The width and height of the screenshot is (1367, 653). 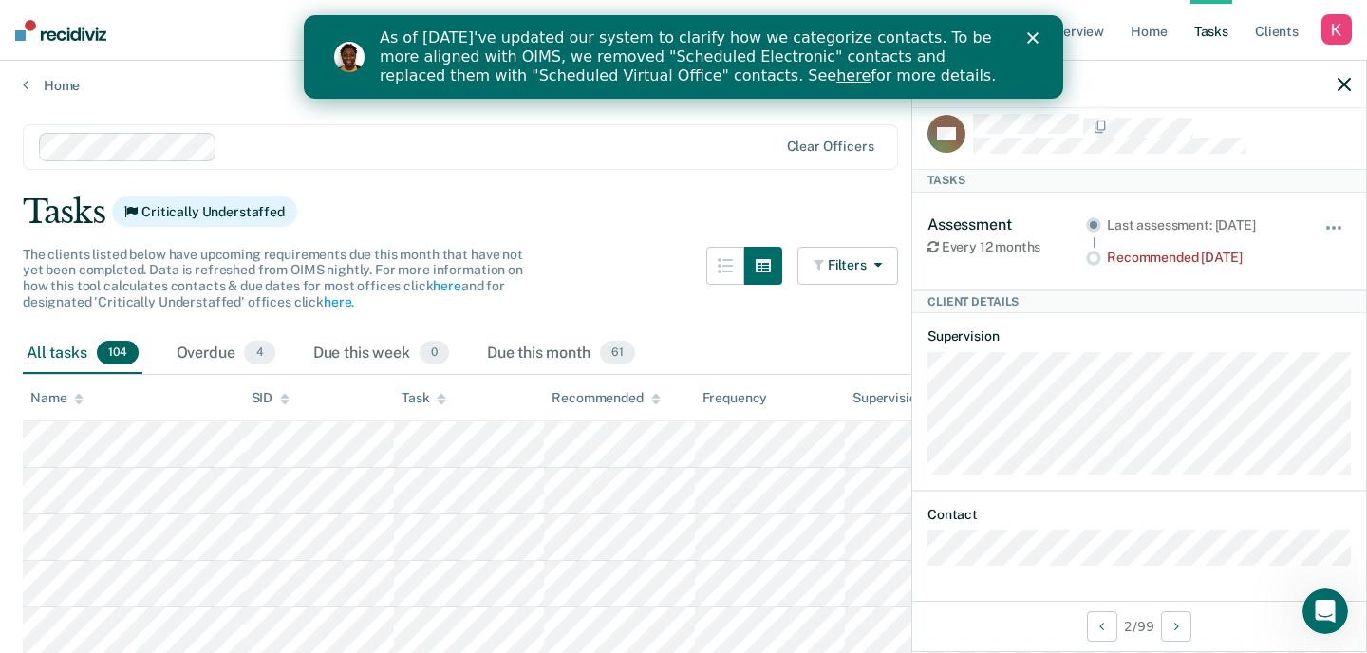 What do you see at coordinates (271, 398) in the screenshot?
I see `div: SID` at bounding box center [271, 398].